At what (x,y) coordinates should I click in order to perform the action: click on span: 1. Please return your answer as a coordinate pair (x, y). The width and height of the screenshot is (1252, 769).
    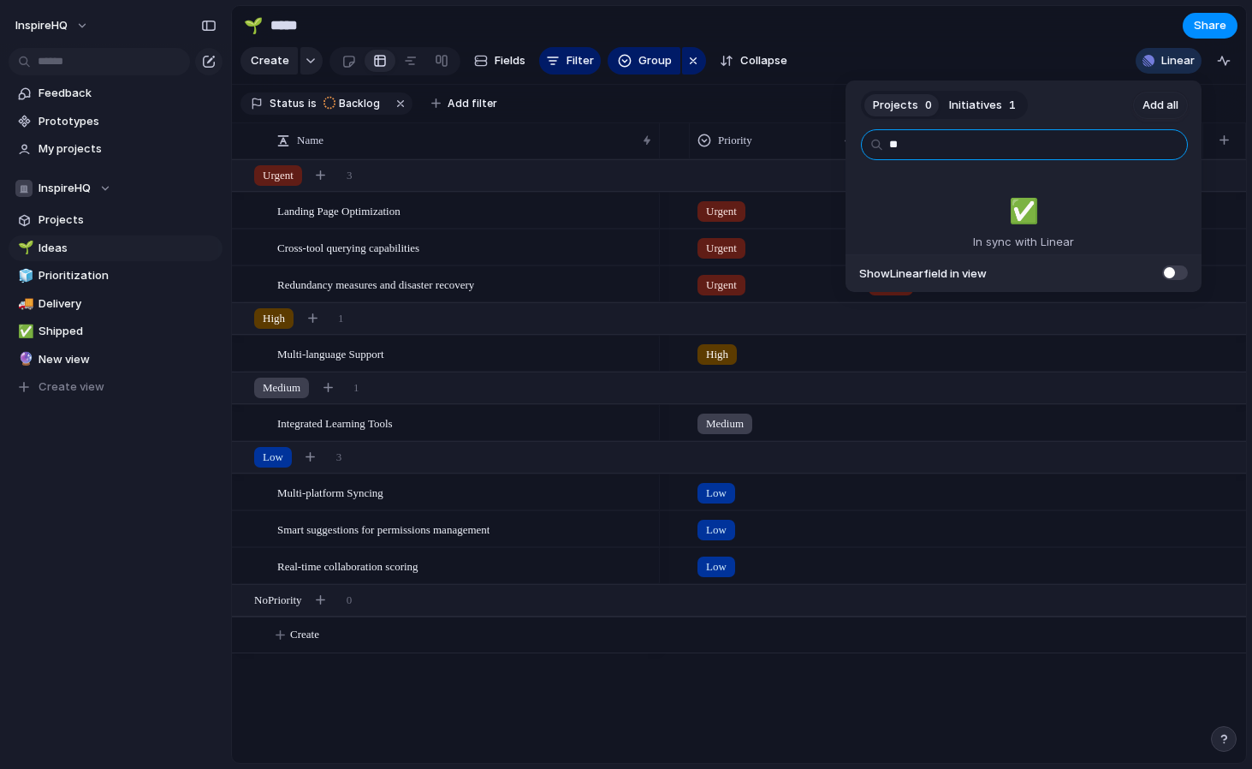
    Looking at the image, I should click on (1013, 105).